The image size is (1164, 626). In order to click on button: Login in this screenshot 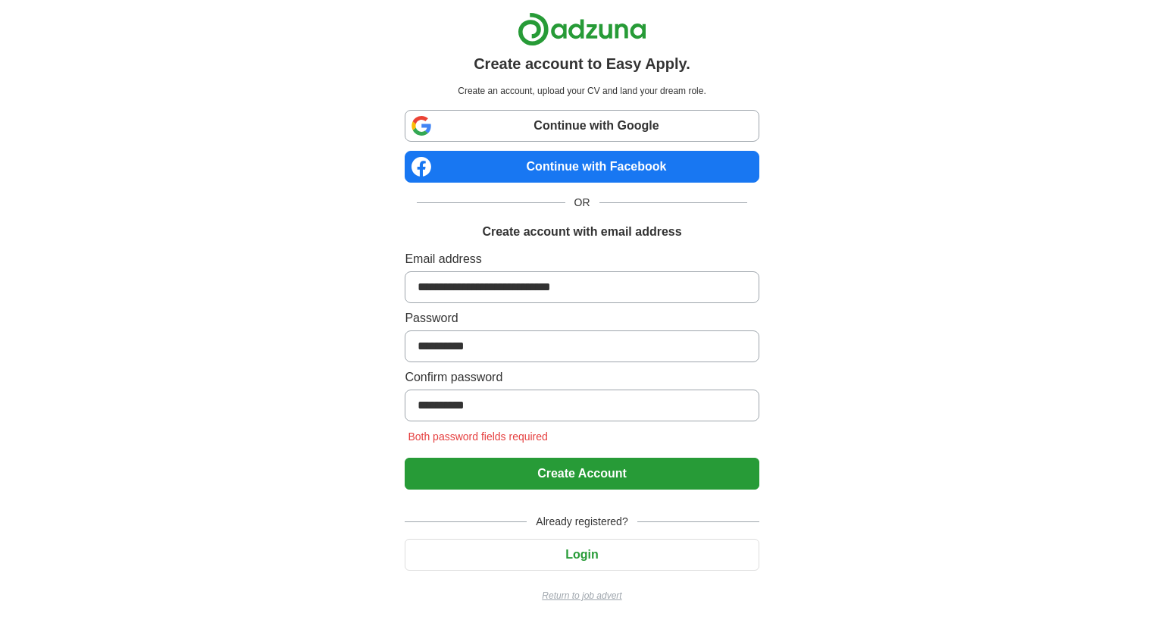, I will do `click(581, 555)`.